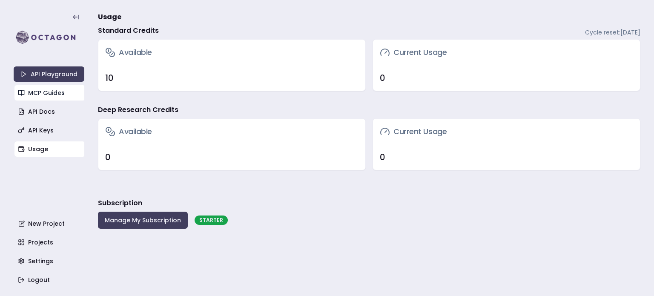  I want to click on div: 10, so click(232, 78).